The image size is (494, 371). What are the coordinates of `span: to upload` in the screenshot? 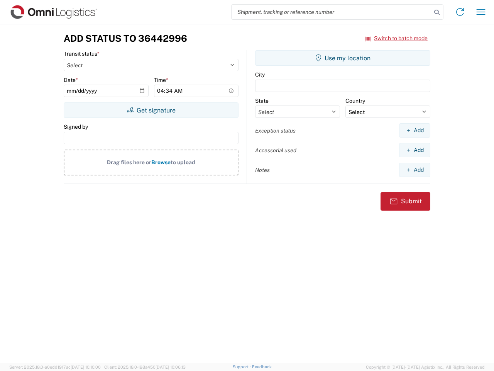 It's located at (183, 162).